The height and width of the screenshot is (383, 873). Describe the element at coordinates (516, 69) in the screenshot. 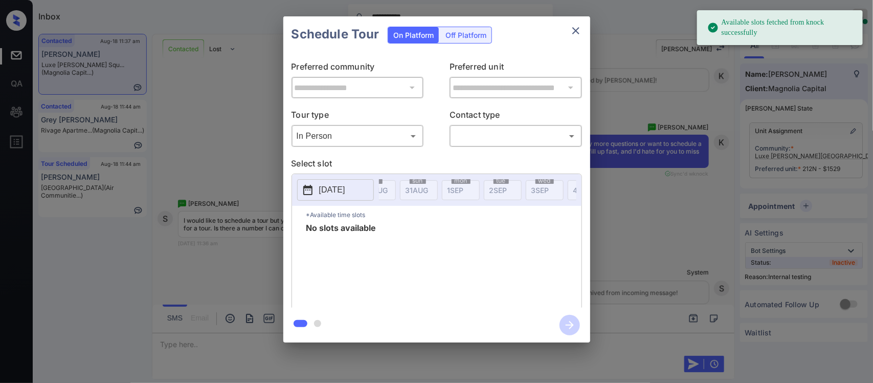

I see `p: Preferred unit` at that location.